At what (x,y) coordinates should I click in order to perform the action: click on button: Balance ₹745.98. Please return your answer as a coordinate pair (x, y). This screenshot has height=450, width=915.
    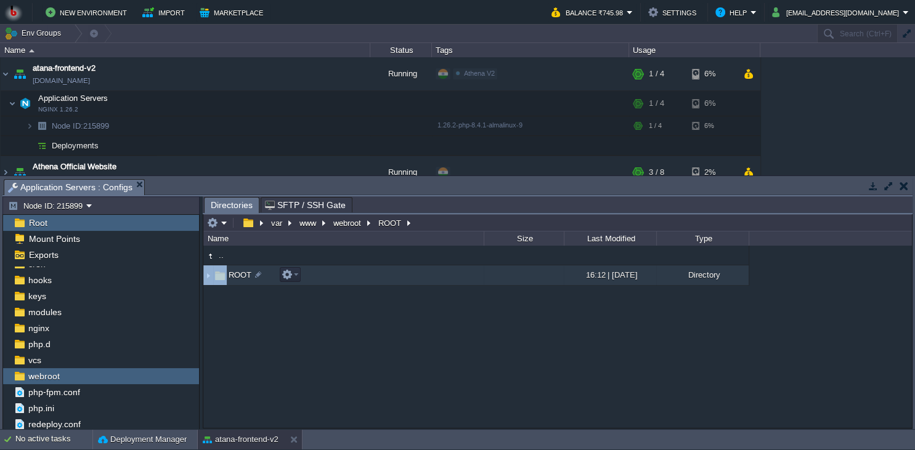
    Looking at the image, I should click on (589, 12).